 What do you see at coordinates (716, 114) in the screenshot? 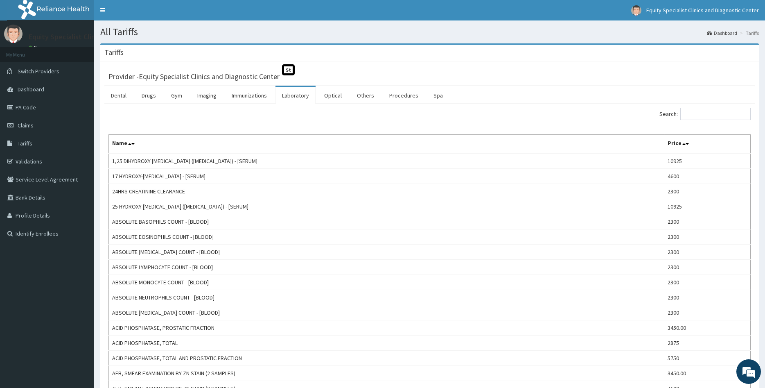
I see `input: Search:` at bounding box center [716, 114].